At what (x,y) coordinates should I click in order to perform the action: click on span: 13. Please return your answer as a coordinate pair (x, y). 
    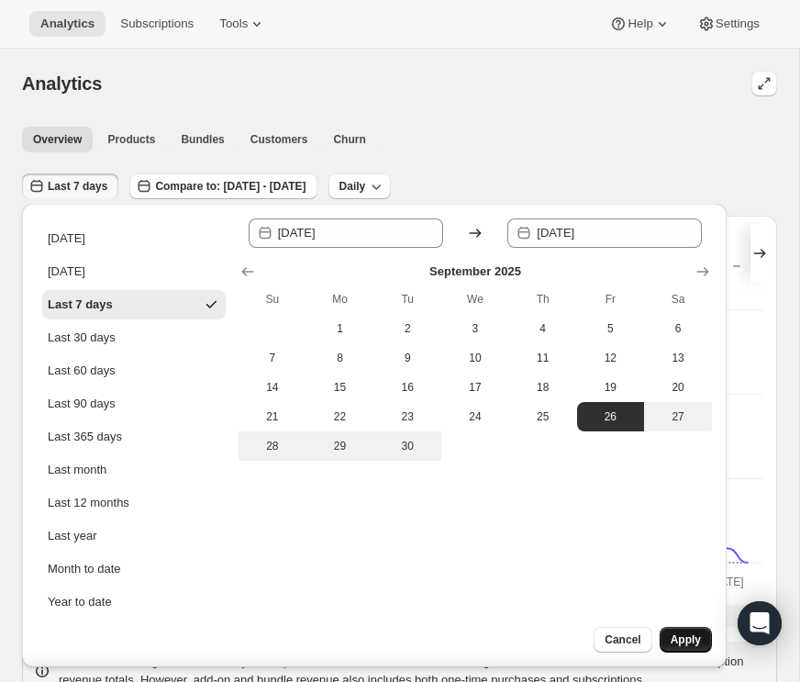
    Looking at the image, I should click on (678, 358).